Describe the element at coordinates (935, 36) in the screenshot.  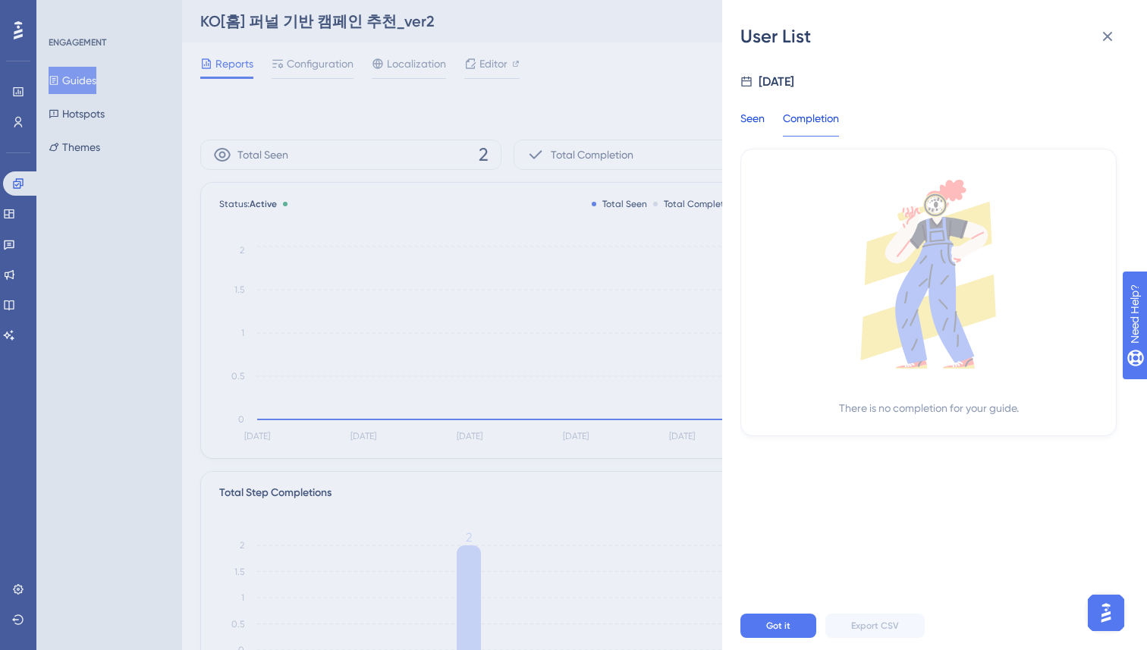
I see `div: User List` at that location.